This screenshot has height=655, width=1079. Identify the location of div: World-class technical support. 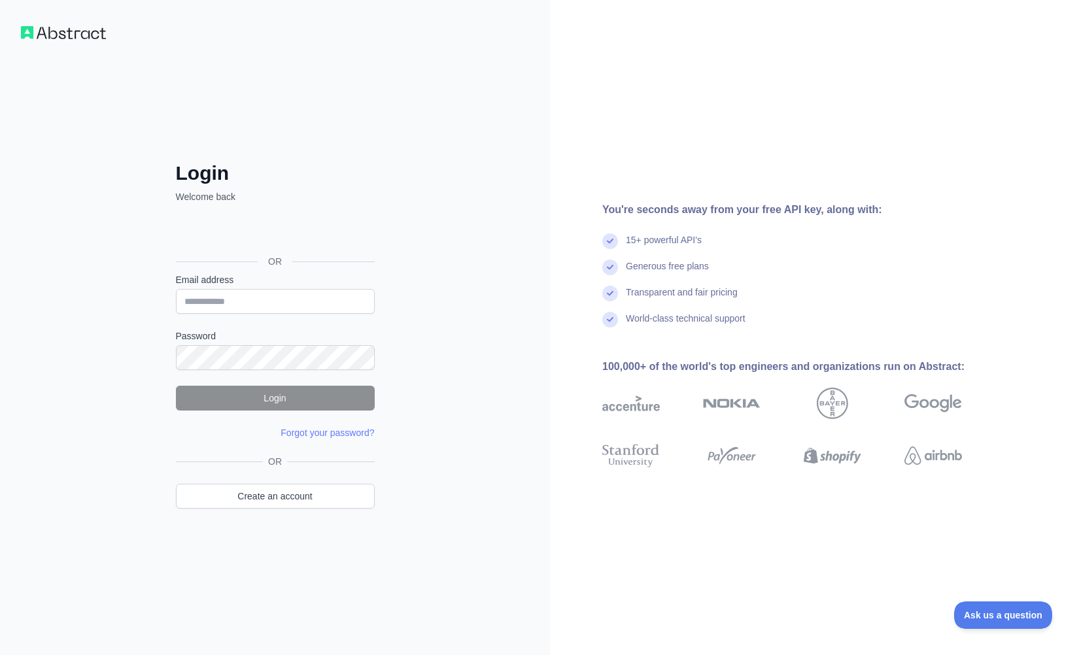
(686, 325).